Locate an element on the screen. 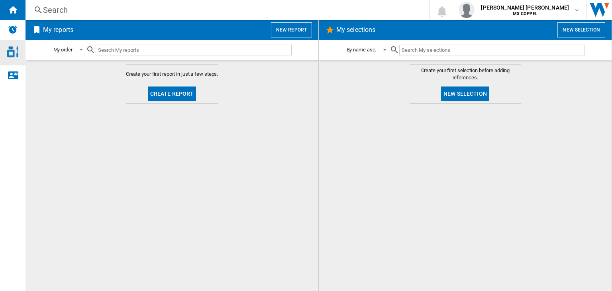 This screenshot has height=291, width=612. button: Create report is located at coordinates (172, 94).